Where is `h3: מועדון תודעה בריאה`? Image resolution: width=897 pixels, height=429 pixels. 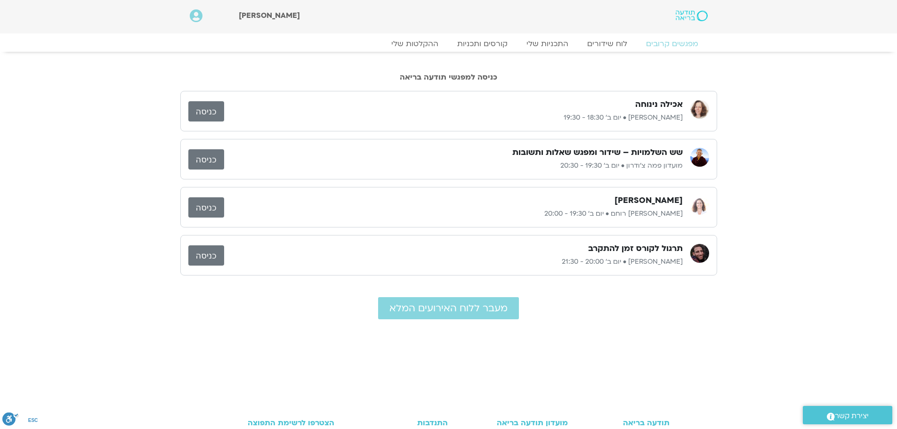
h3: מועדון תודעה בריאה is located at coordinates (512, 423).